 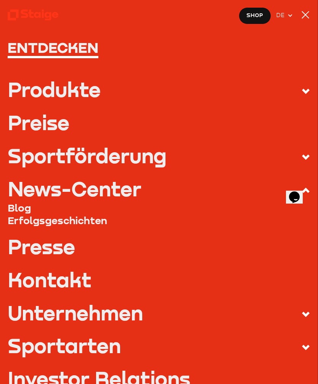 What do you see at coordinates (159, 247) in the screenshot?
I see `a: Presse` at bounding box center [159, 247].